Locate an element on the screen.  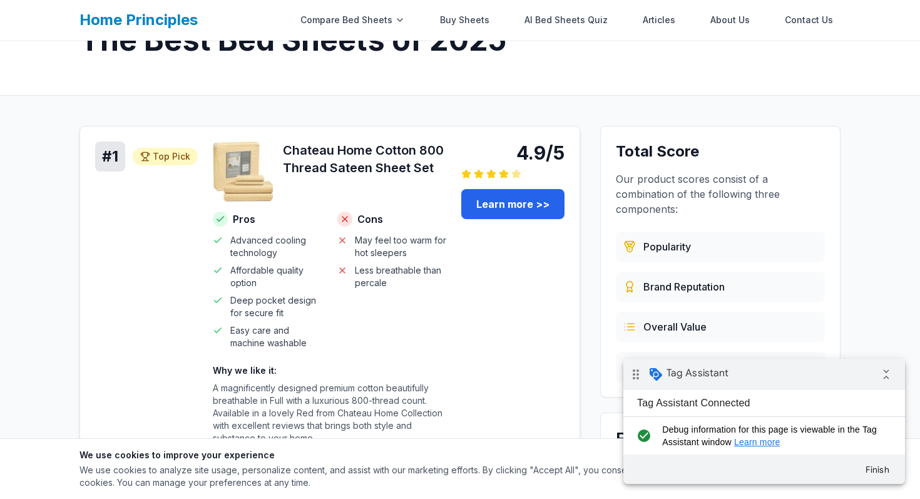
a: Learn more >> is located at coordinates (513, 204).